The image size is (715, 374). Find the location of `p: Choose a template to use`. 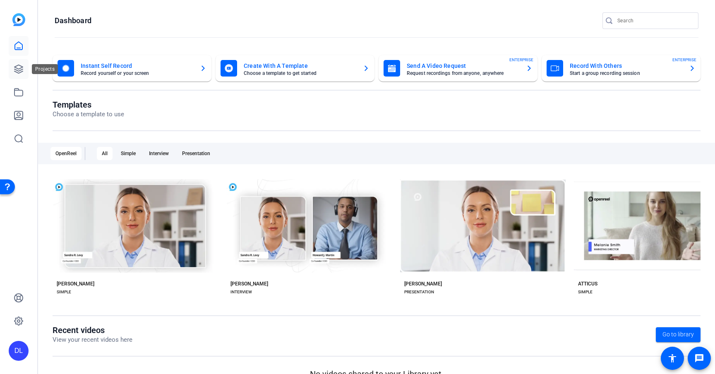

p: Choose a template to use is located at coordinates (88, 114).